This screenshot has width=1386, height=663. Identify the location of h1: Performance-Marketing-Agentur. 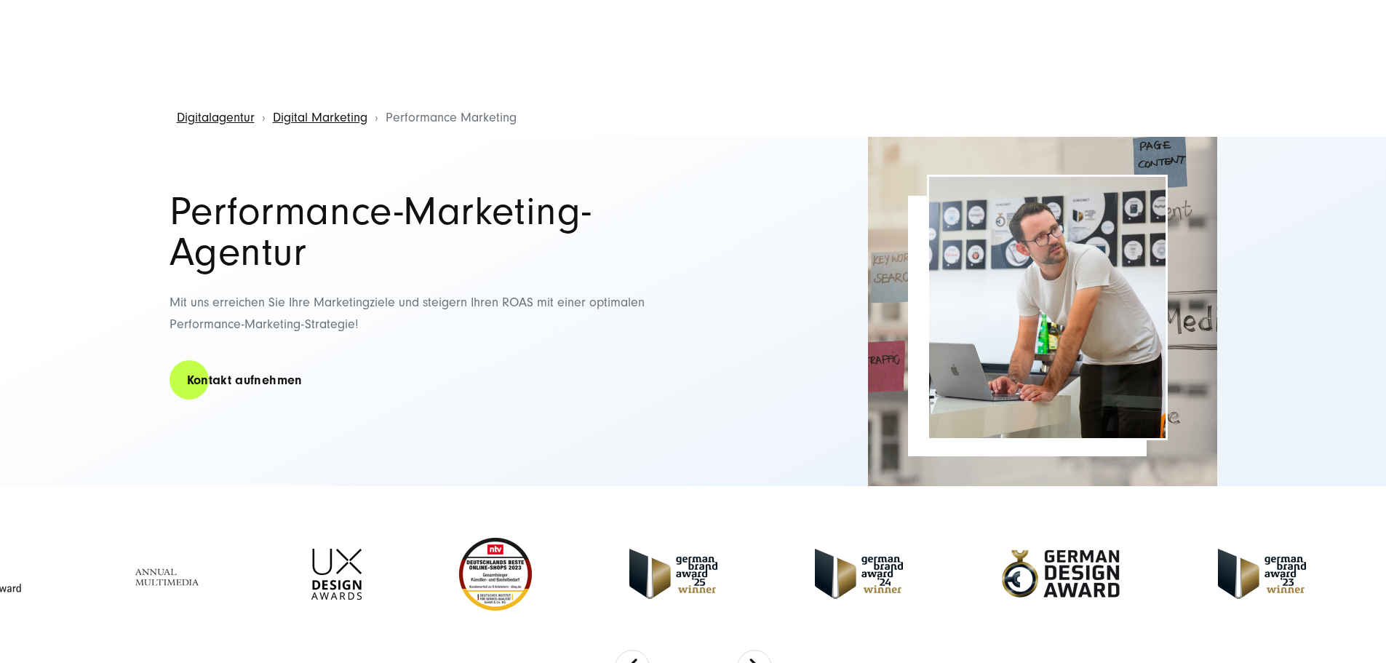
(424, 232).